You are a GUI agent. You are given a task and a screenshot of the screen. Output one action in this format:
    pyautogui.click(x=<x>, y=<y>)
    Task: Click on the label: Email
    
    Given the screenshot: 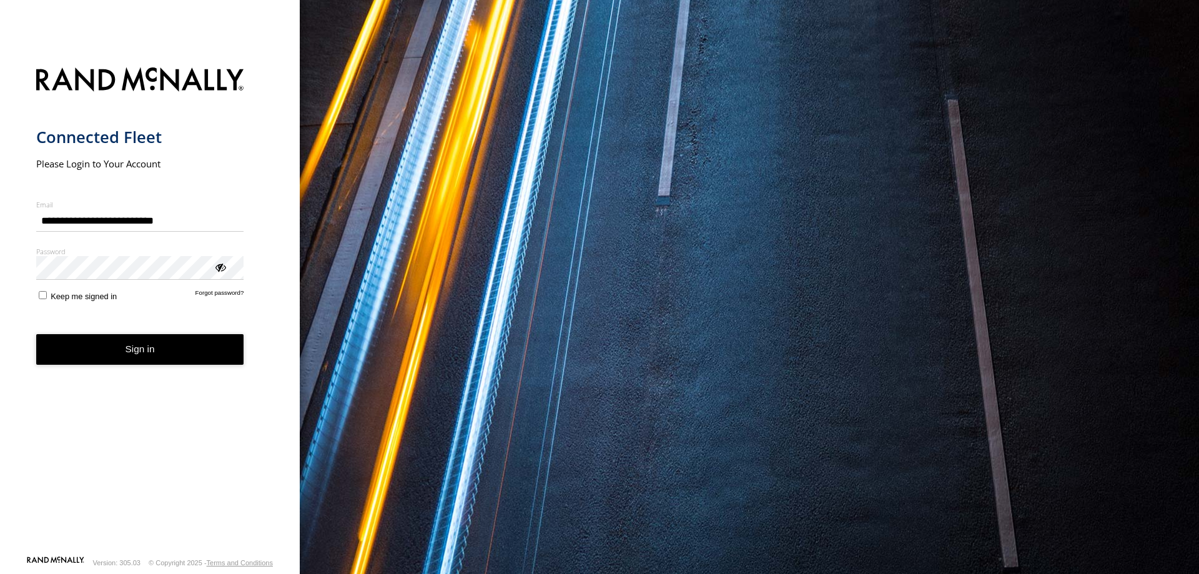 What is the action you would take?
    pyautogui.click(x=140, y=204)
    